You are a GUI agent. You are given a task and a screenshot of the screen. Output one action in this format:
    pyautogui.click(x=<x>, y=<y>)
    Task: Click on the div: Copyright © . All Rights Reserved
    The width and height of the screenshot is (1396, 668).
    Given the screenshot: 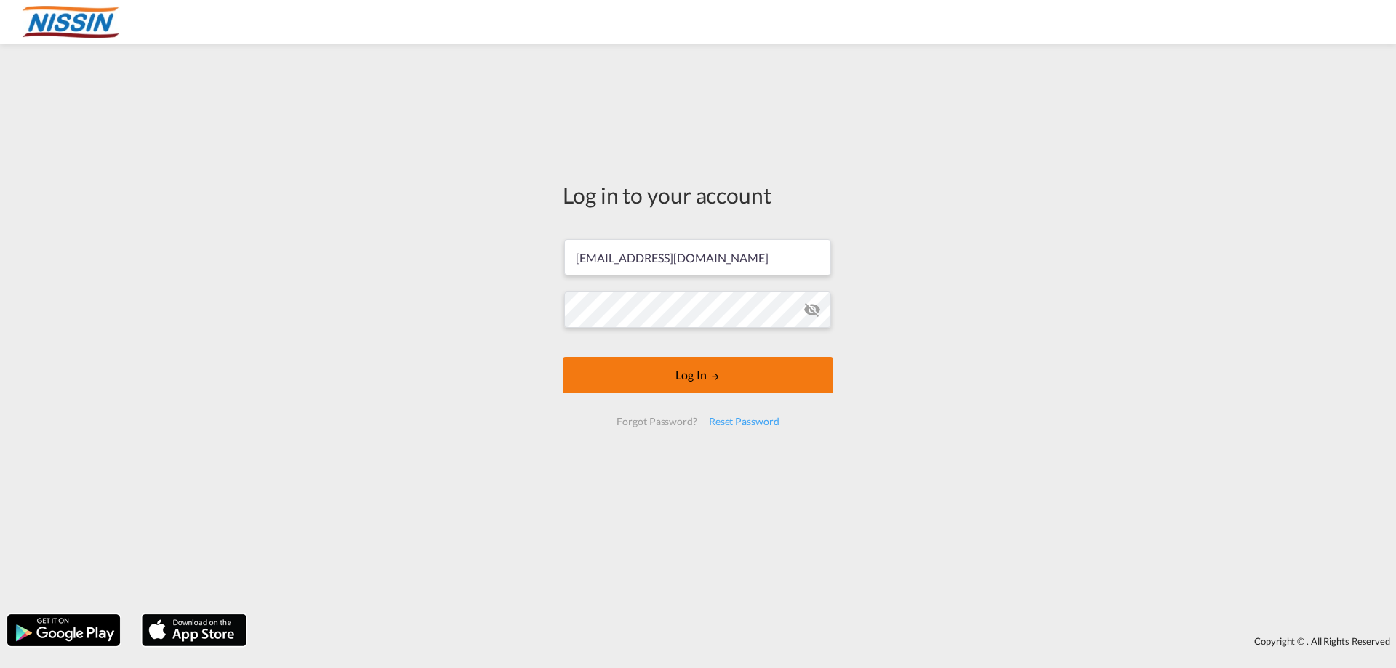 What is the action you would take?
    pyautogui.click(x=825, y=641)
    